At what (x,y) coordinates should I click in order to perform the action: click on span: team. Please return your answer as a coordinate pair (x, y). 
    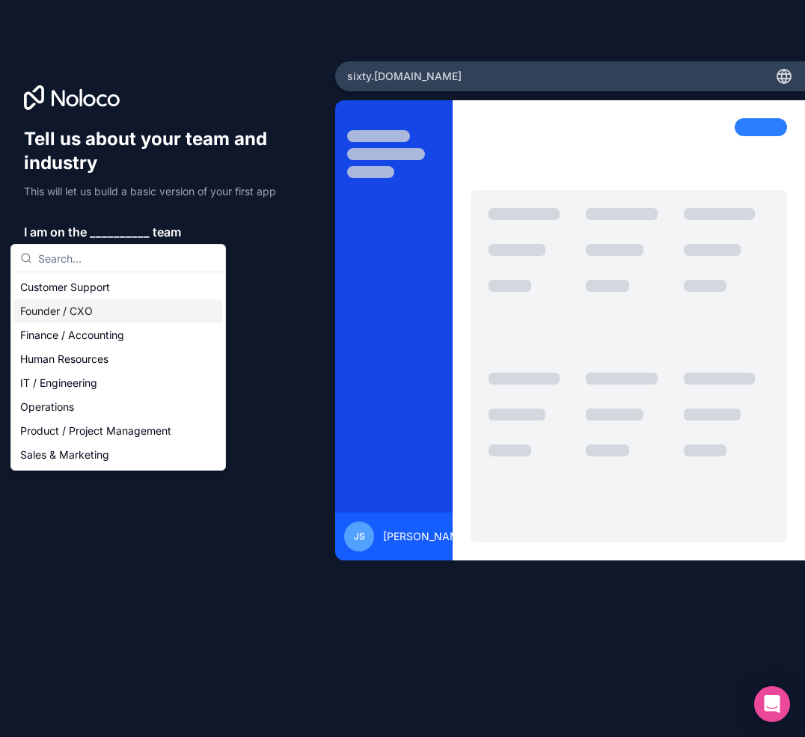
    Looking at the image, I should click on (167, 232).